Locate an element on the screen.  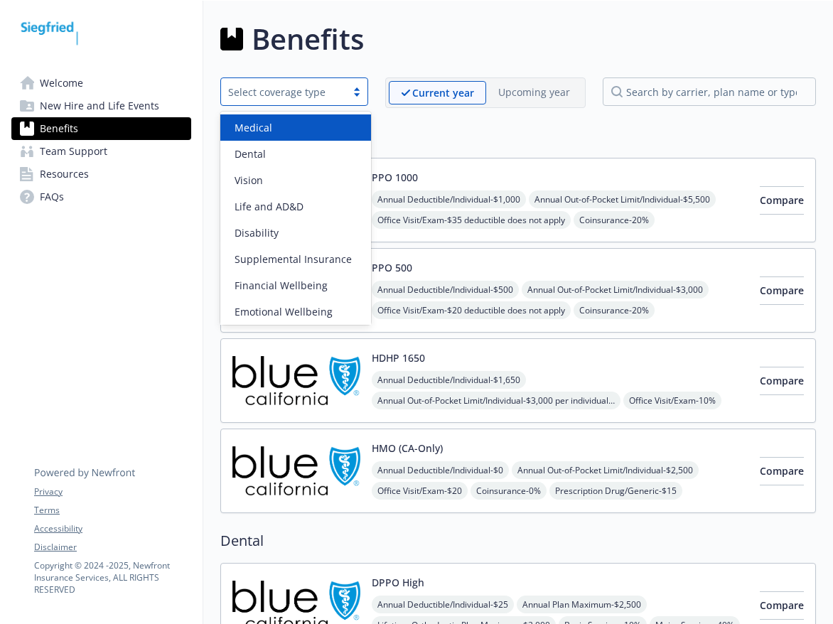
span: Dental is located at coordinates (250, 154).